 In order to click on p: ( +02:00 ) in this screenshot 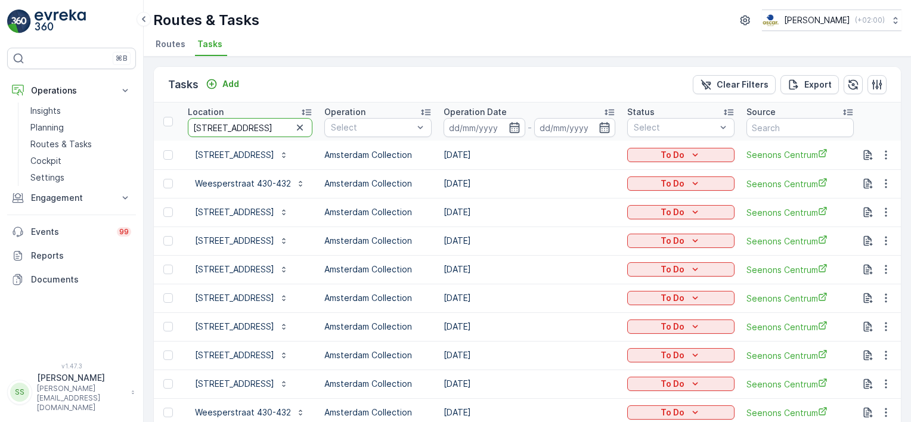, I will do `click(869, 20)`.